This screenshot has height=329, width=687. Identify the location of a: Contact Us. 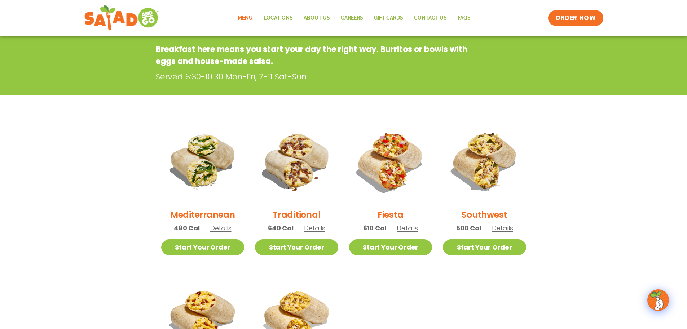
(430, 18).